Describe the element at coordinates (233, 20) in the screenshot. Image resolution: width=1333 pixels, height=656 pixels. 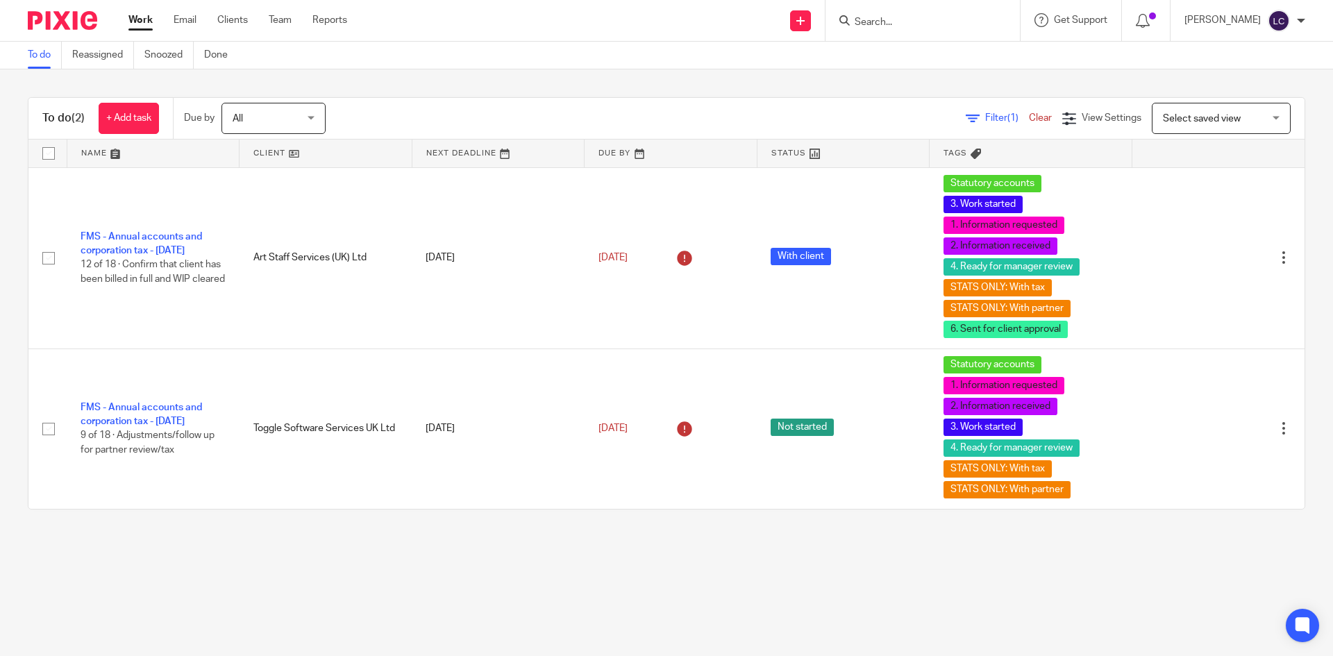
I see `a: Clients` at that location.